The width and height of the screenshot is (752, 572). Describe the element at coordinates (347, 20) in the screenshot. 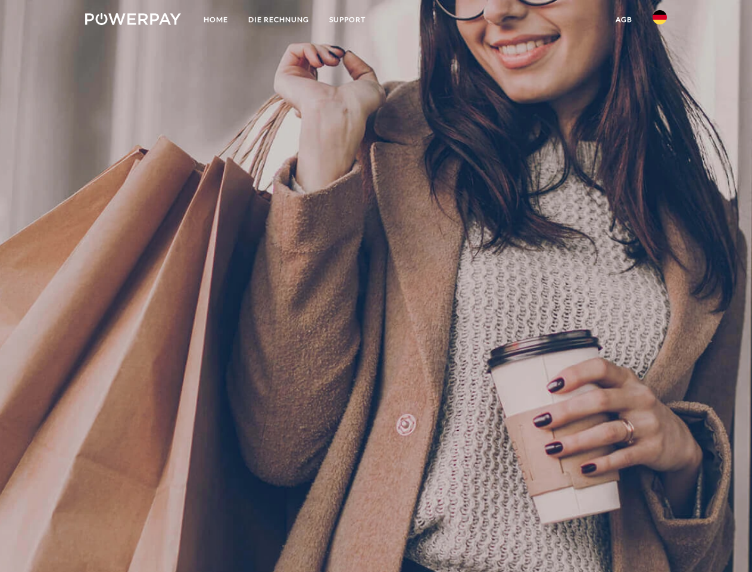

I see `a: SUPPORT` at that location.